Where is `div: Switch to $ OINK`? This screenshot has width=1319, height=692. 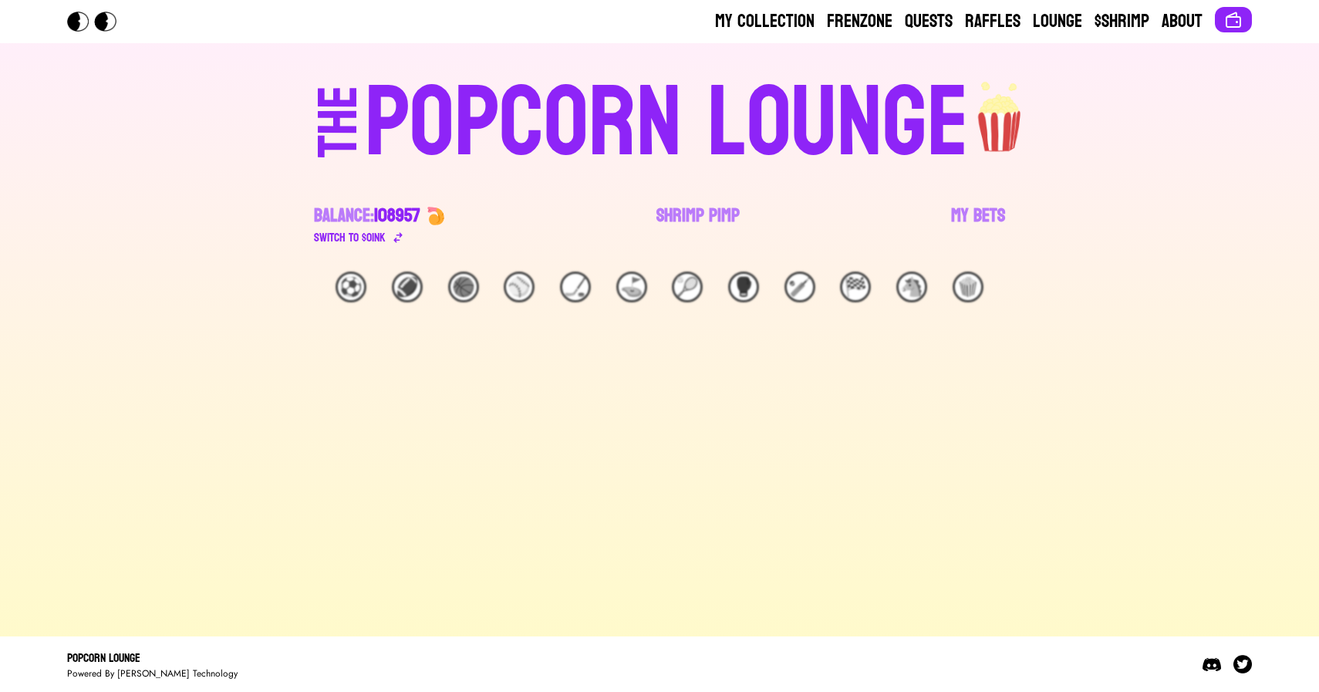
div: Switch to $ OINK is located at coordinates (349, 237).